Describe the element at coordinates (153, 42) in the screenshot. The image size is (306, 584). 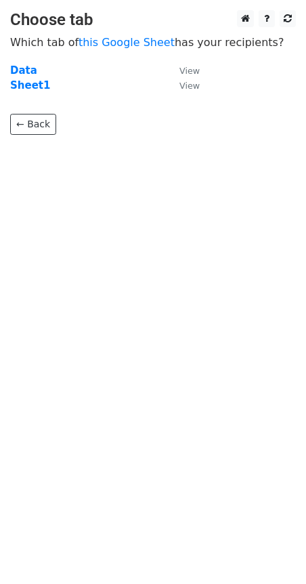
I see `p: Which tab of has your recipients?` at that location.